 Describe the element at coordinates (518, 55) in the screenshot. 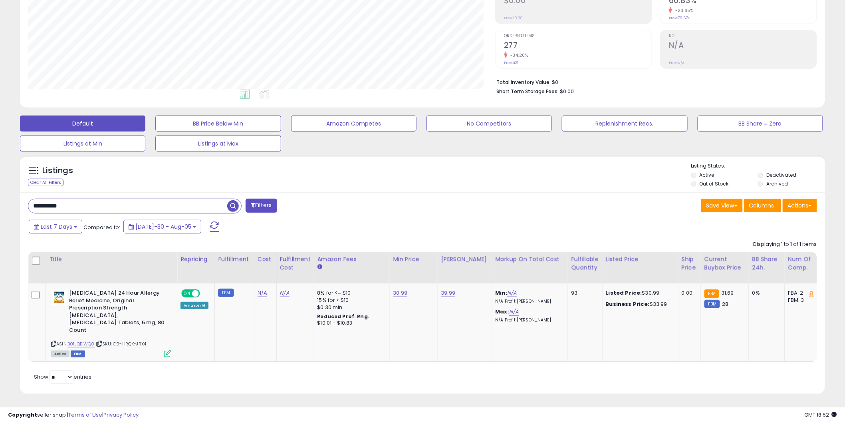

I see `small: -34.20%` at that location.